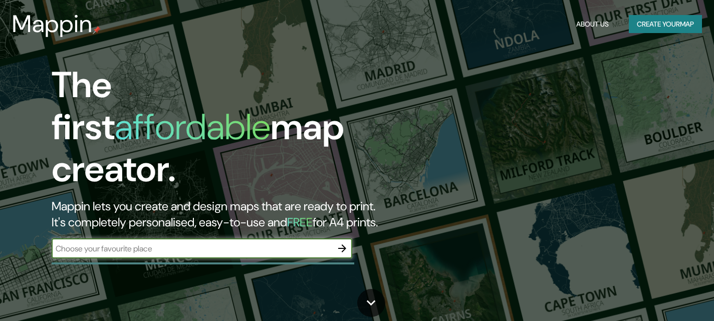 This screenshot has width=714, height=321. What do you see at coordinates (300, 222) in the screenshot?
I see `h5: FREE` at bounding box center [300, 222].